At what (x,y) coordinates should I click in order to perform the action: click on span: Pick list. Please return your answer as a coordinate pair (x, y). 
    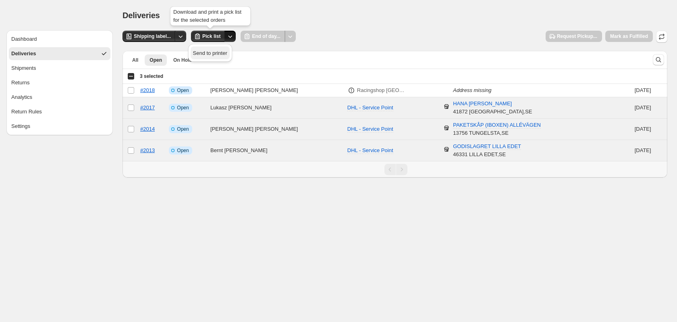
    Looking at the image, I should click on (211, 36).